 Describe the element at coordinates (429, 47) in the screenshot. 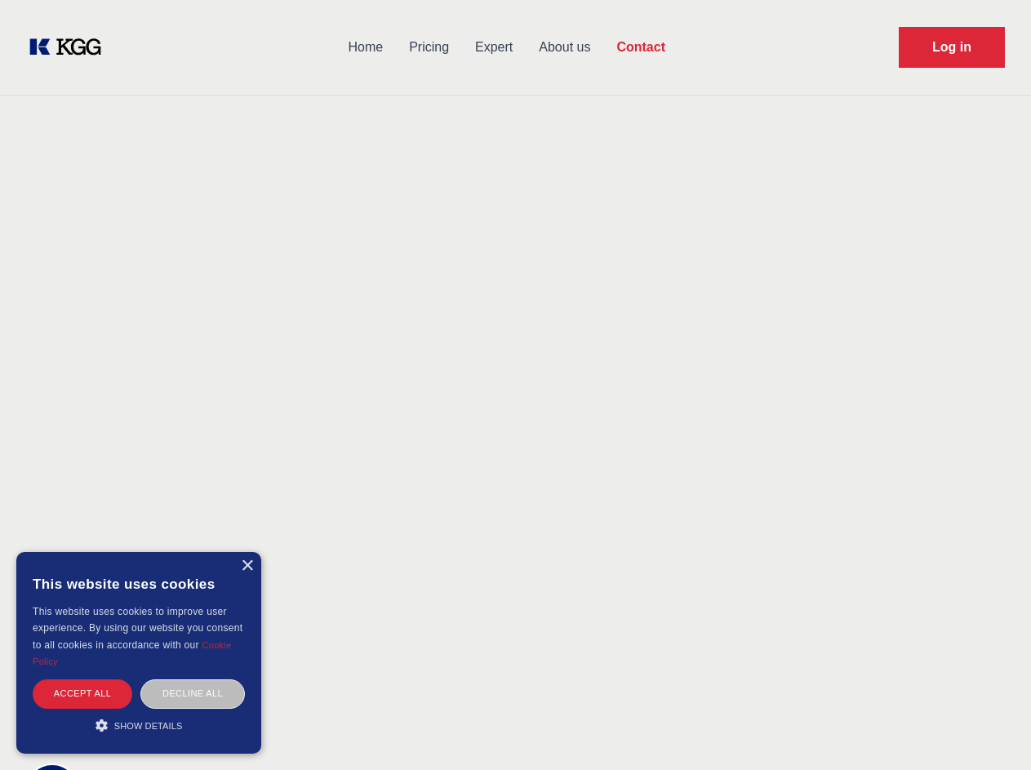

I see `a: Pricing` at that location.